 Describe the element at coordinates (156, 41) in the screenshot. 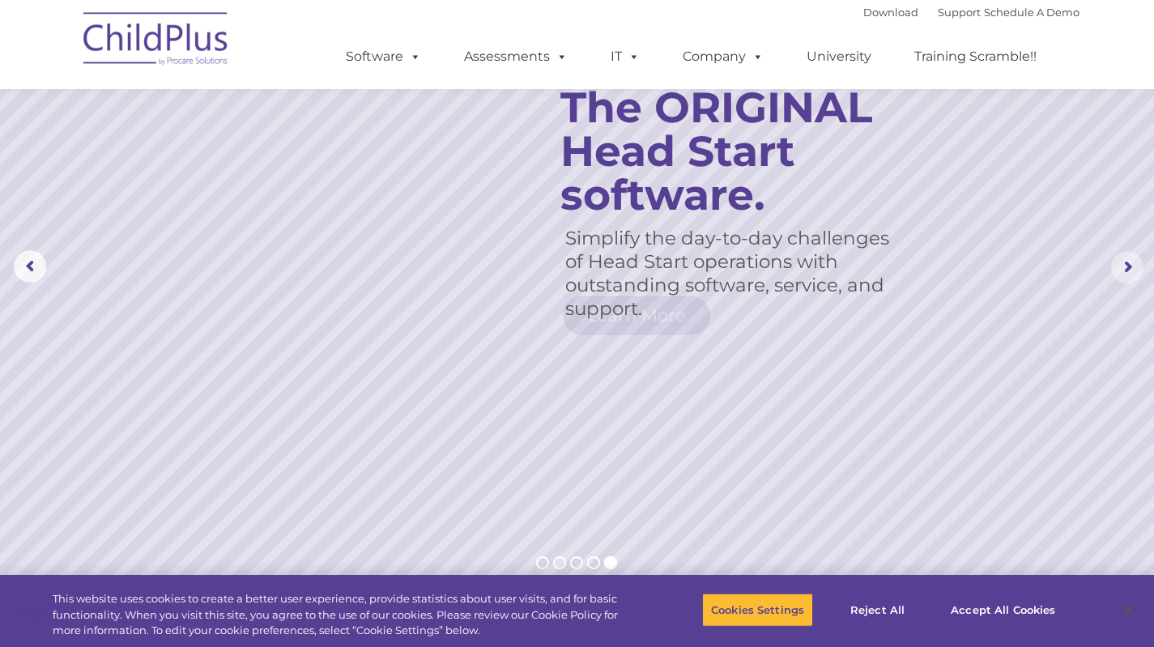

I see `img: ChildPlus by Procare Solutions` at that location.